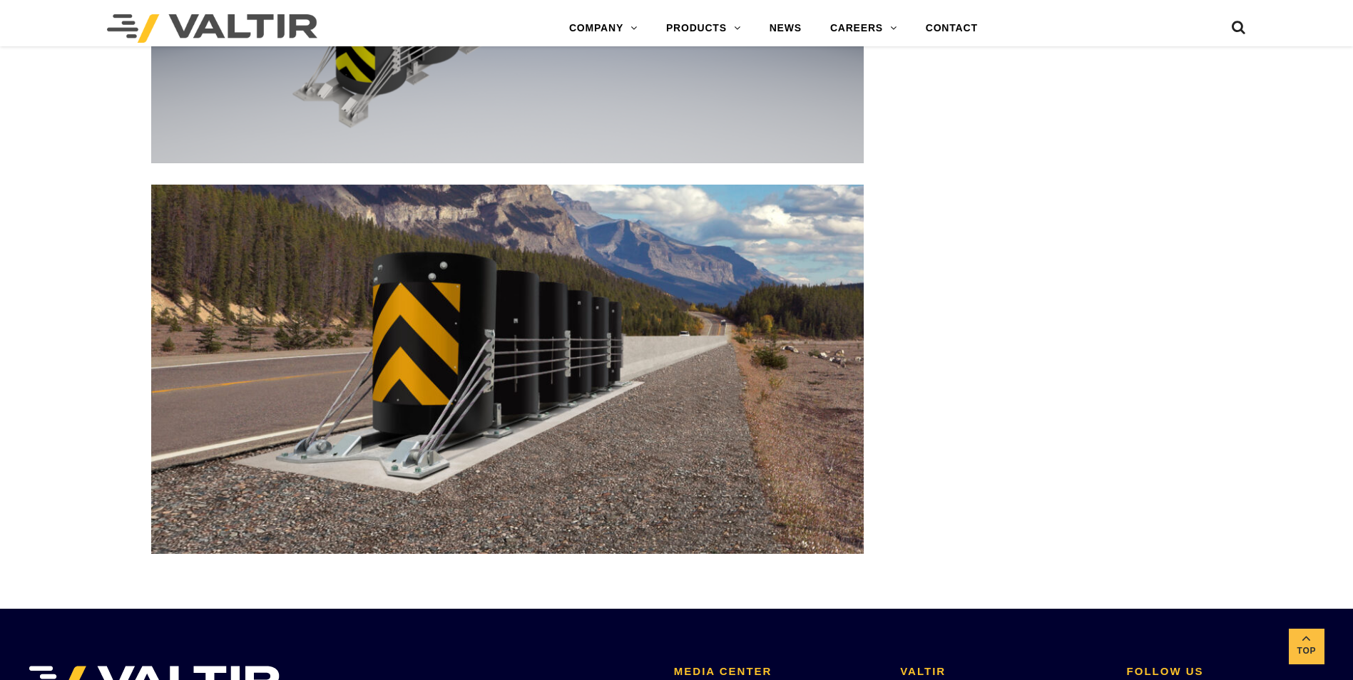 This screenshot has height=680, width=1353. Describe the element at coordinates (776, 672) in the screenshot. I see `h2: MEDIA CENTER` at that location.